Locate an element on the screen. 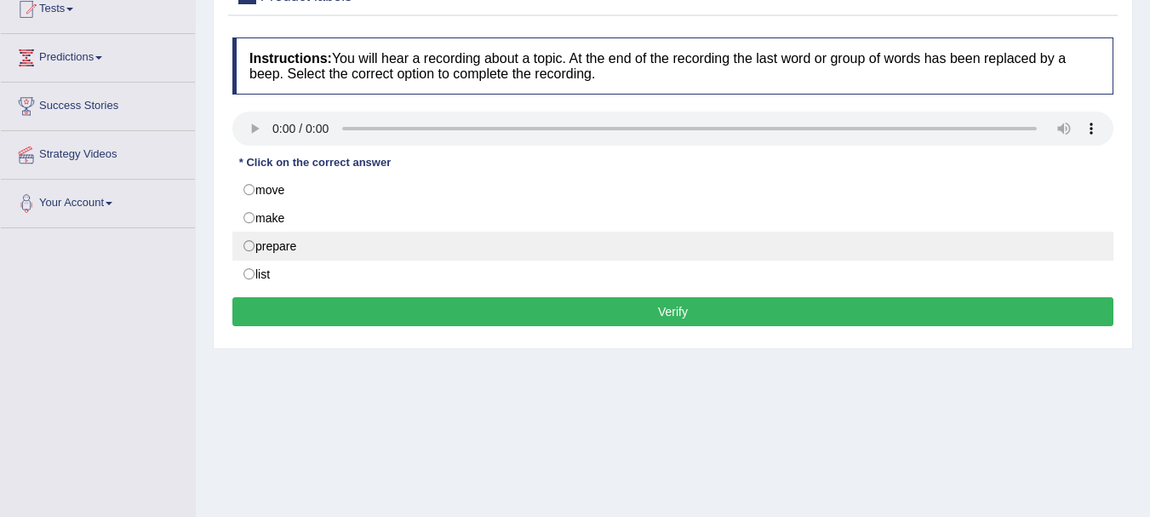  button: Verify is located at coordinates (672, 312).